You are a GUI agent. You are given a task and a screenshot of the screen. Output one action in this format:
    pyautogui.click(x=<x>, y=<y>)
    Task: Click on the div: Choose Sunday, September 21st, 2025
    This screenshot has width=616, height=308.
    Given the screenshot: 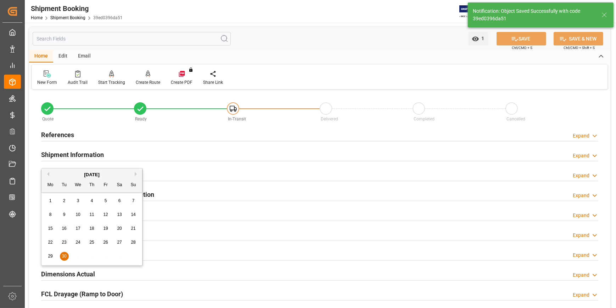 What is the action you would take?
    pyautogui.click(x=133, y=228)
    